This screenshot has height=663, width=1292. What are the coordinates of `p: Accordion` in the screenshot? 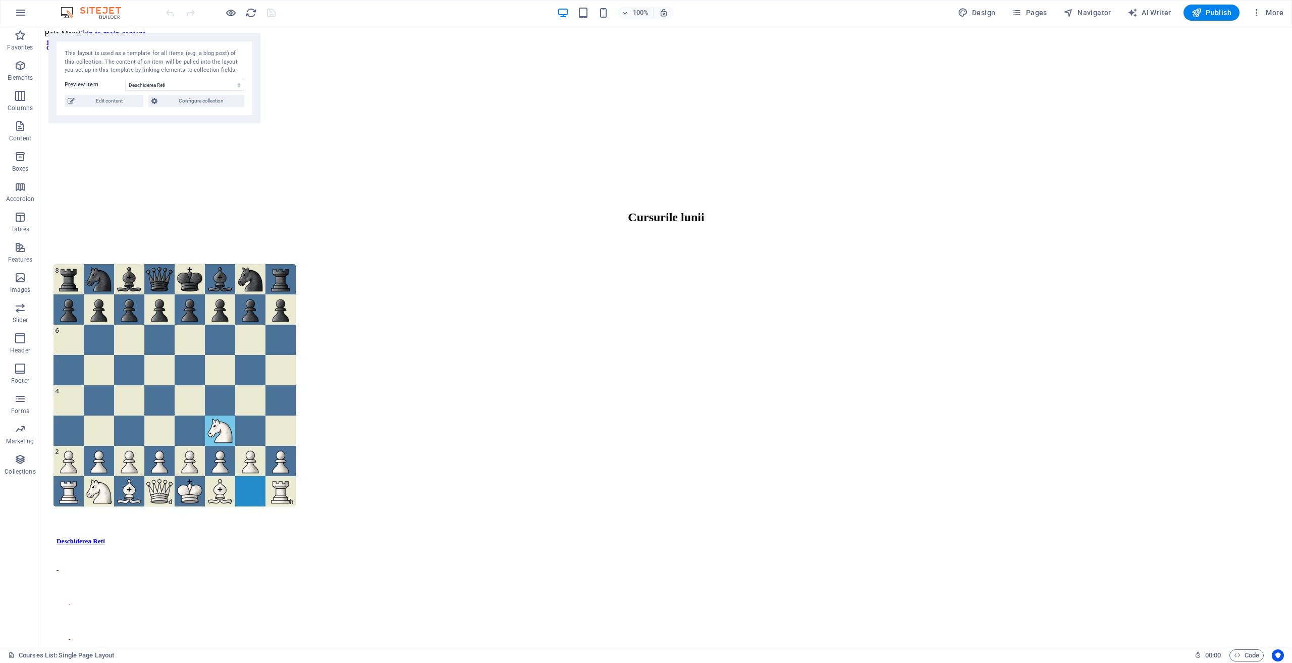 It's located at (20, 199).